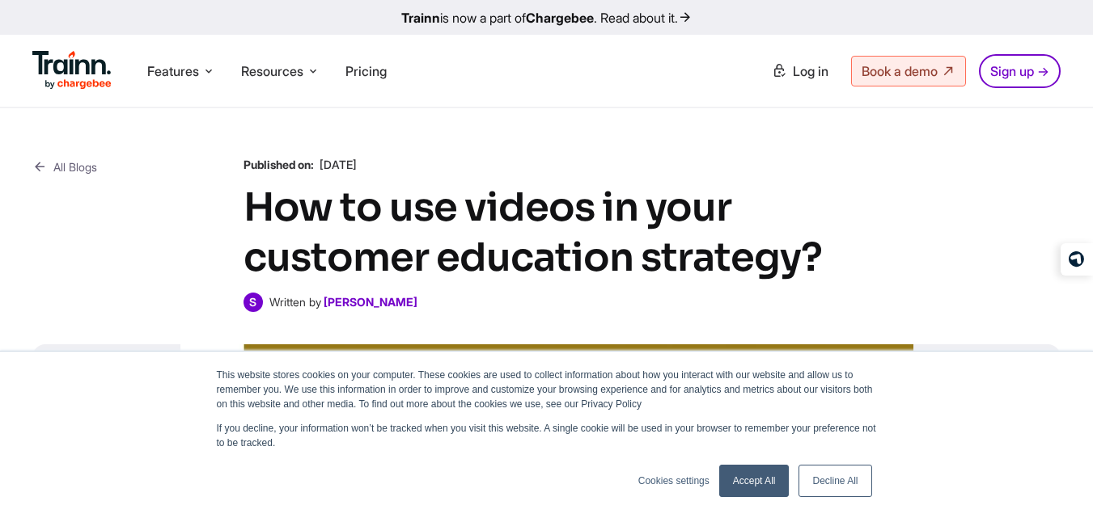 This screenshot has height=518, width=1093. Describe the element at coordinates (366, 71) in the screenshot. I see `span: Pricing` at that location.